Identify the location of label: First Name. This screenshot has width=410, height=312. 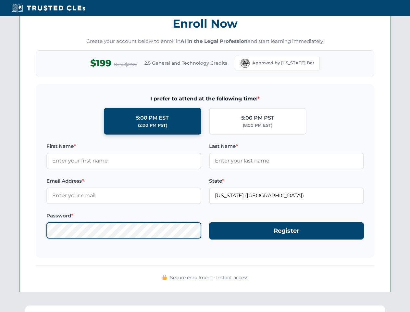
(124, 146).